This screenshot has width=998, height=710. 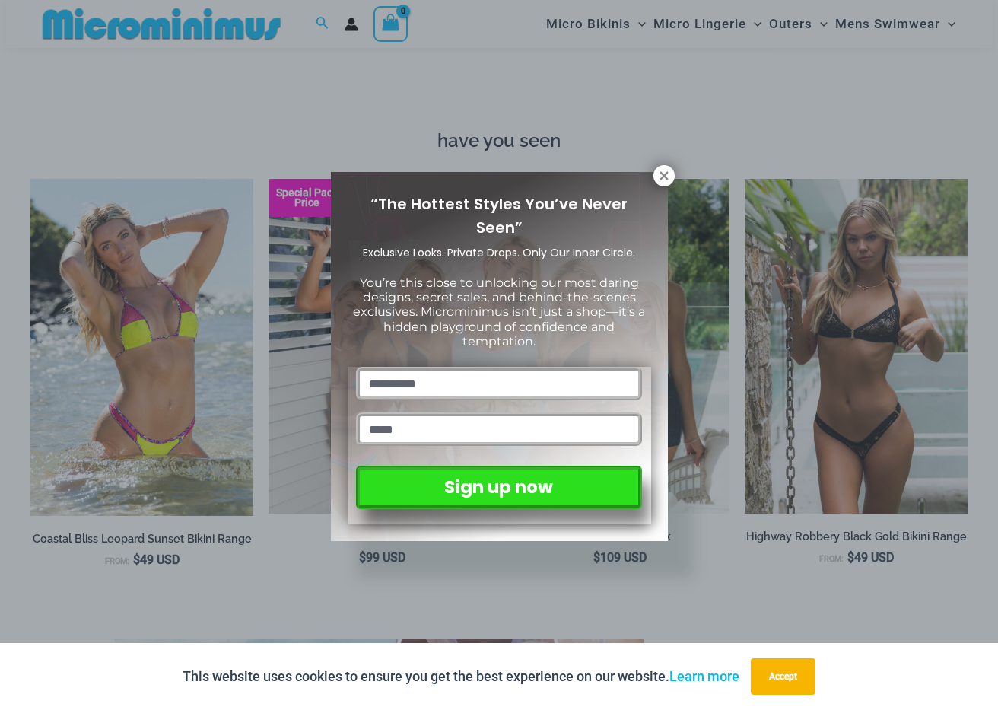 What do you see at coordinates (499, 312) in the screenshot?
I see `span: You’re this close to unlocking our most daring designs, secret sales, and behind-the-scenes exclu...` at bounding box center [499, 312].